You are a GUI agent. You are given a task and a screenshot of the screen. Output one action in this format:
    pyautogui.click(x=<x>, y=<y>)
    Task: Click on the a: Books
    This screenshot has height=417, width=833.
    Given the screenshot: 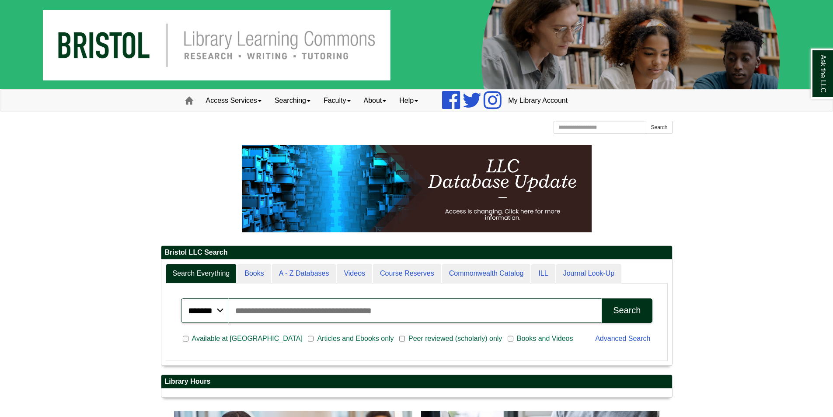 What is the action you would take?
    pyautogui.click(x=254, y=273)
    